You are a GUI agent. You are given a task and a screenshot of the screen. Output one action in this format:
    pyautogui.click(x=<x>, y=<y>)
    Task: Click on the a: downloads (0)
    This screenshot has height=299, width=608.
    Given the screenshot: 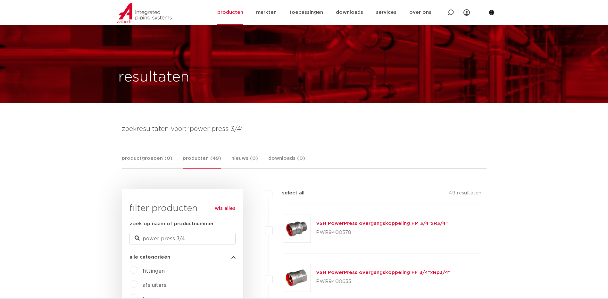 What is the action you would take?
    pyautogui.click(x=286, y=161)
    